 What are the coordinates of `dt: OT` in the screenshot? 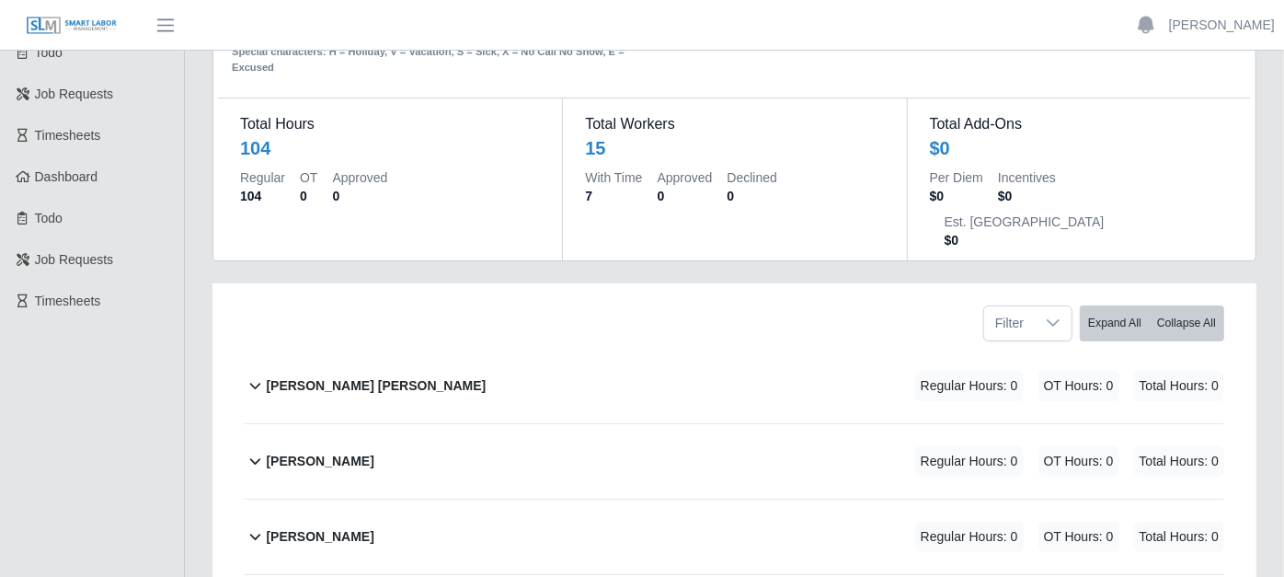 It's located at (308, 178).